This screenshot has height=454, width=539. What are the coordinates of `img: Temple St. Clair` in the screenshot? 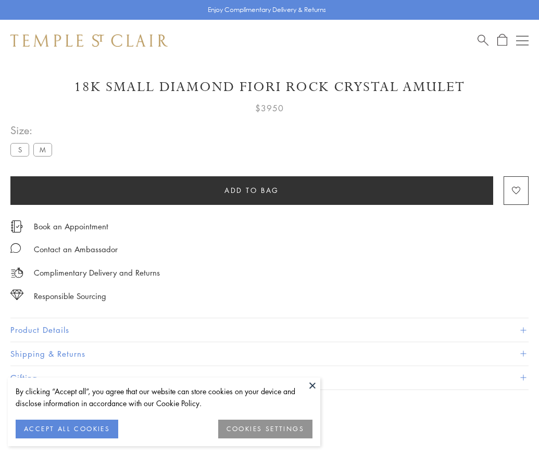 It's located at (89, 41).